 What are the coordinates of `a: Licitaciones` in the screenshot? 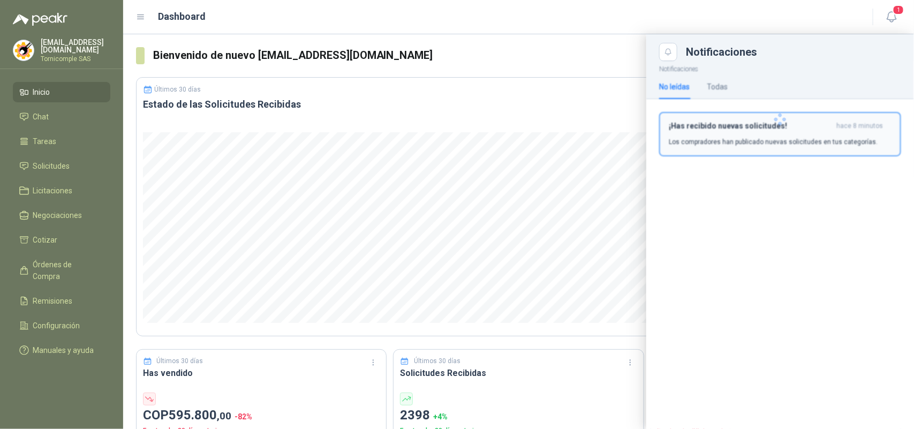 It's located at (62, 191).